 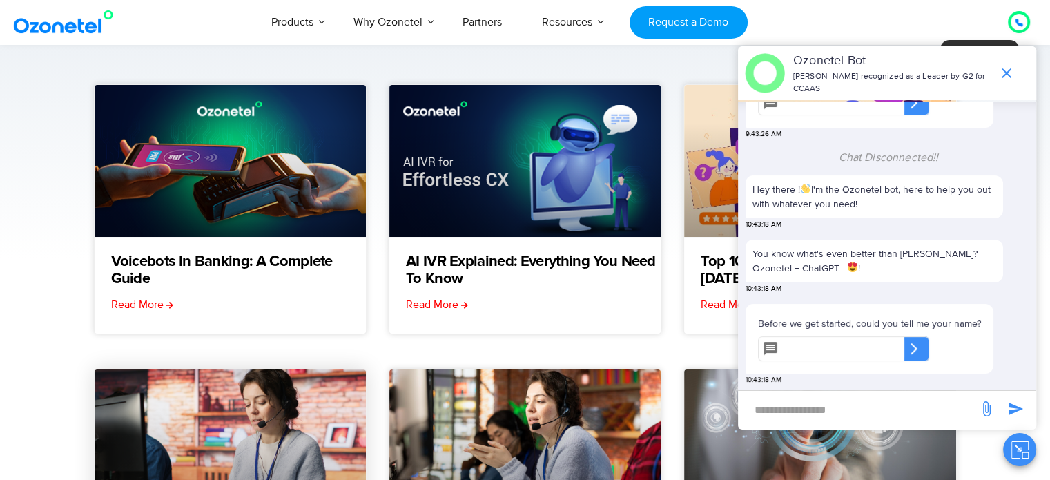 I want to click on a: Request a Demo, so click(x=688, y=22).